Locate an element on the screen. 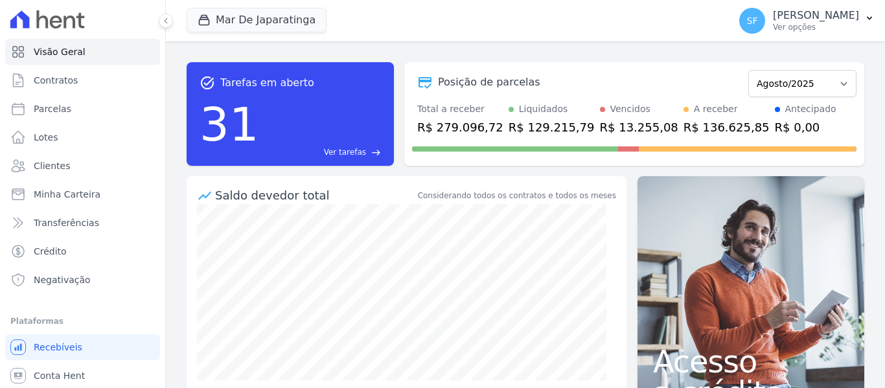 This screenshot has height=388, width=885. a: Visão Geral is located at coordinates (82, 52).